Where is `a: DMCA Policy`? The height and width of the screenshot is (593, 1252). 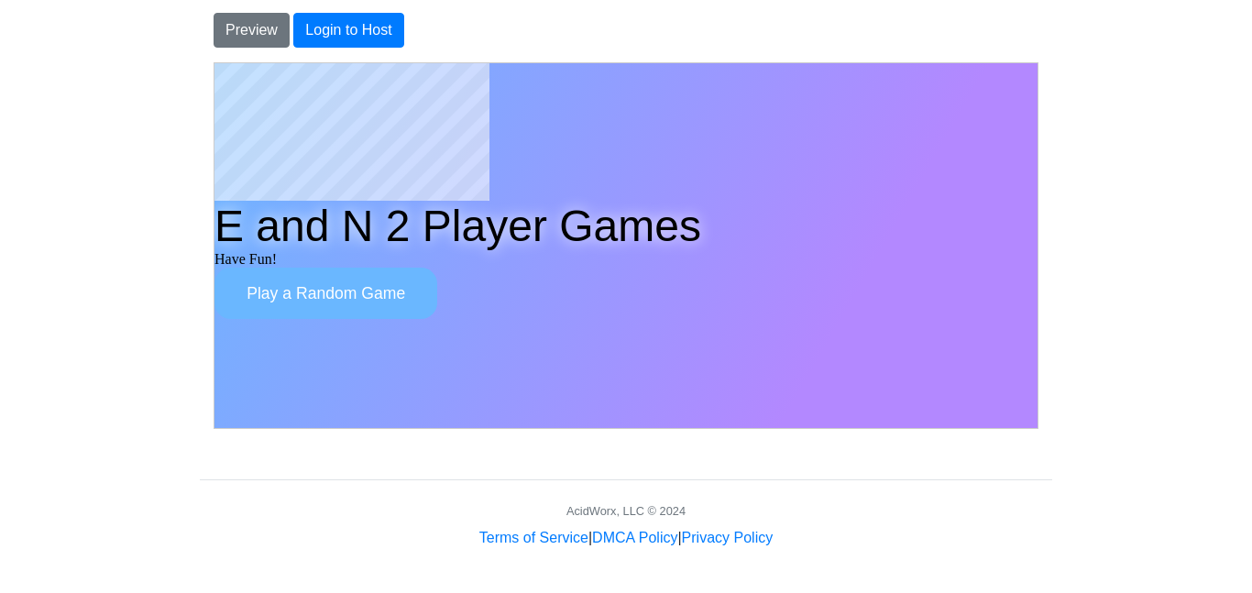
a: DMCA Policy is located at coordinates (634, 537).